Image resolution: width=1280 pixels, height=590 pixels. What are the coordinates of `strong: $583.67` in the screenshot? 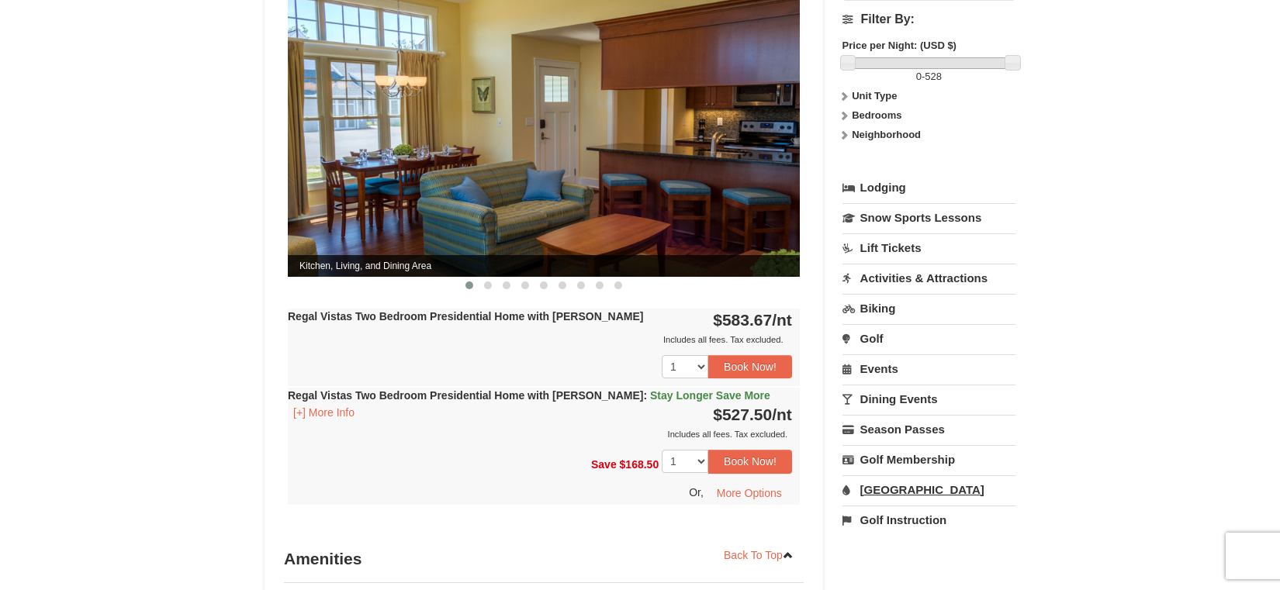 It's located at (752, 320).